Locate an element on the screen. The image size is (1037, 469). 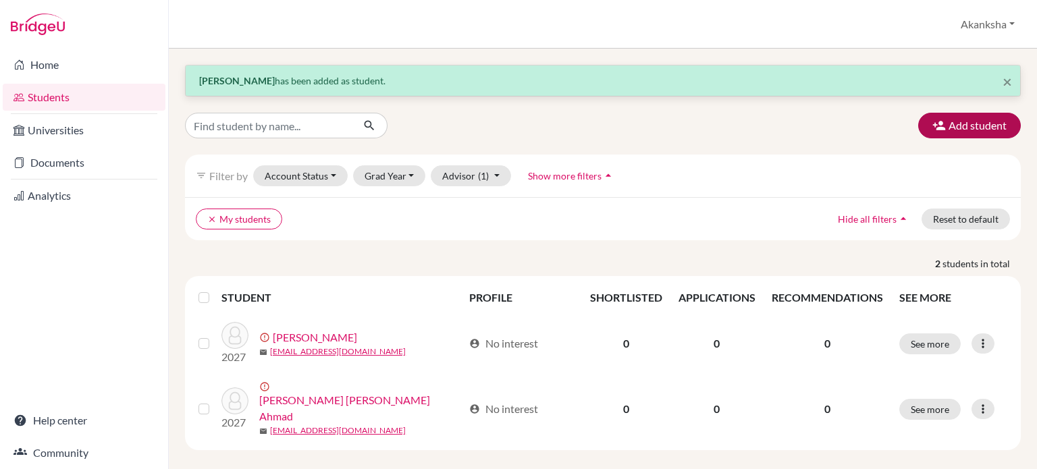
button: Advisor(1) is located at coordinates (471, 176).